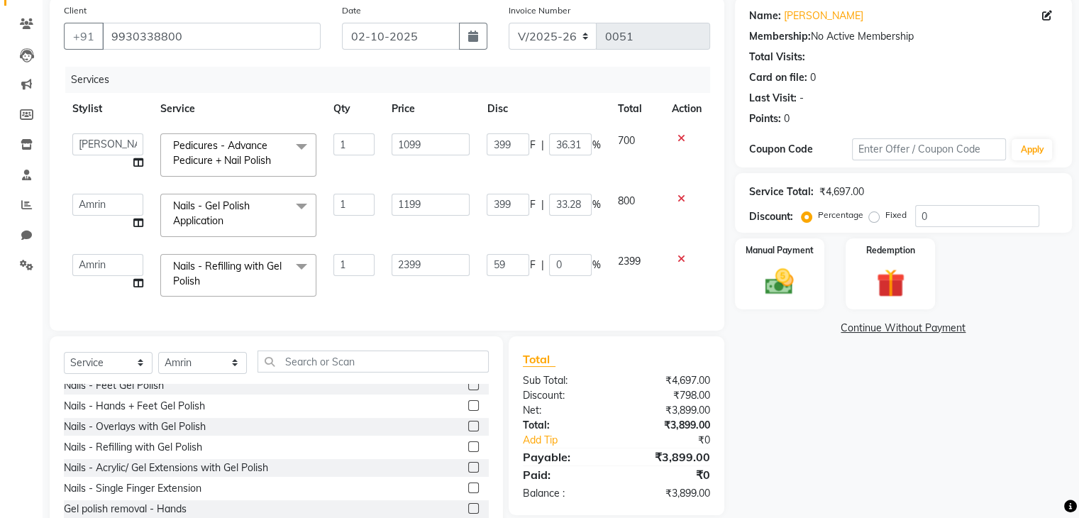 The image size is (1079, 518). I want to click on span: 800, so click(626, 201).